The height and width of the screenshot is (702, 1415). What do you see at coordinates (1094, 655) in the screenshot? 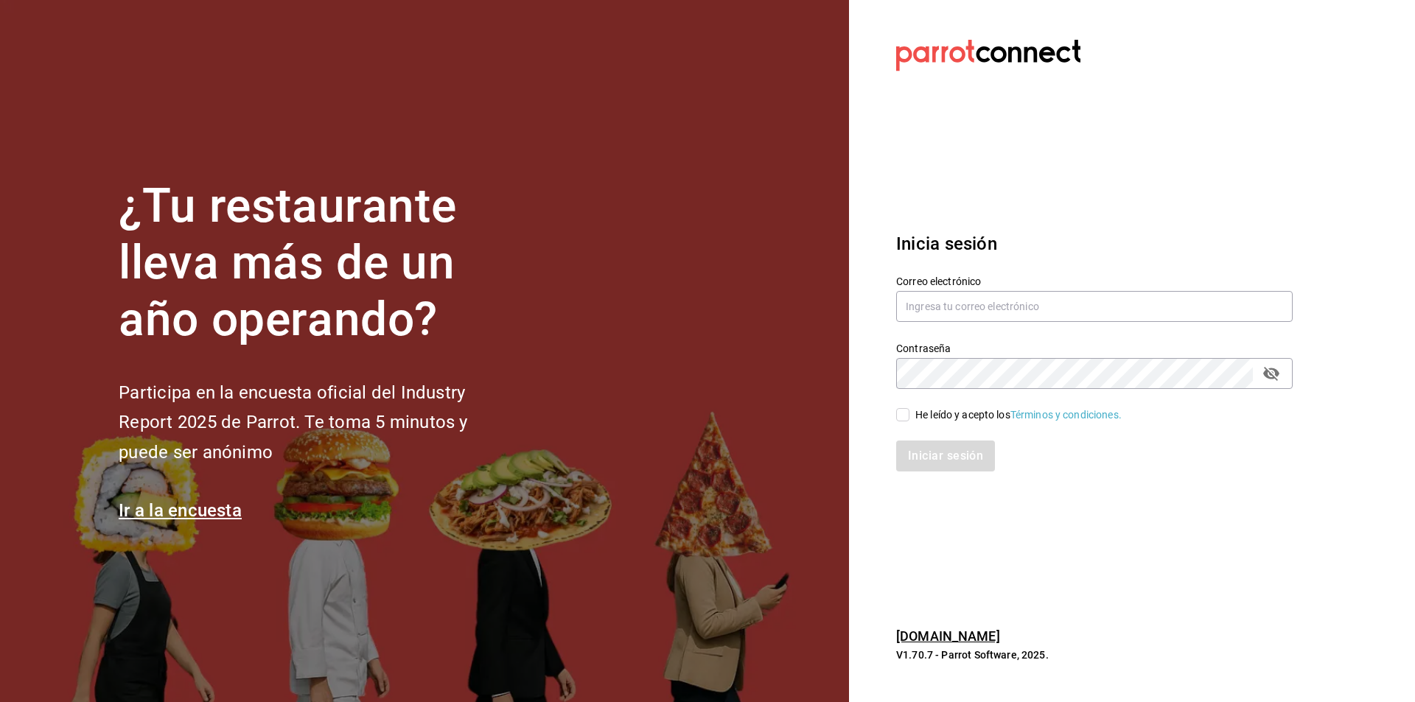
I see `p: V1.70.7 - Parrot Software, 2025.` at bounding box center [1094, 655].